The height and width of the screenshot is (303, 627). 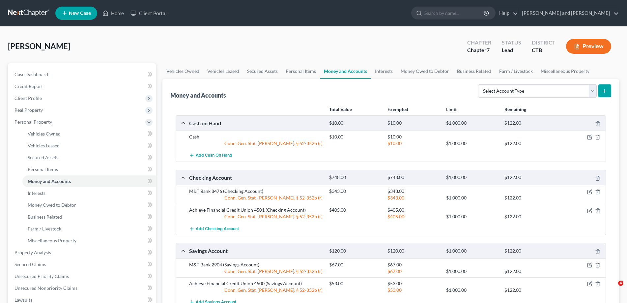 I want to click on a: Credit Report, so click(x=82, y=86).